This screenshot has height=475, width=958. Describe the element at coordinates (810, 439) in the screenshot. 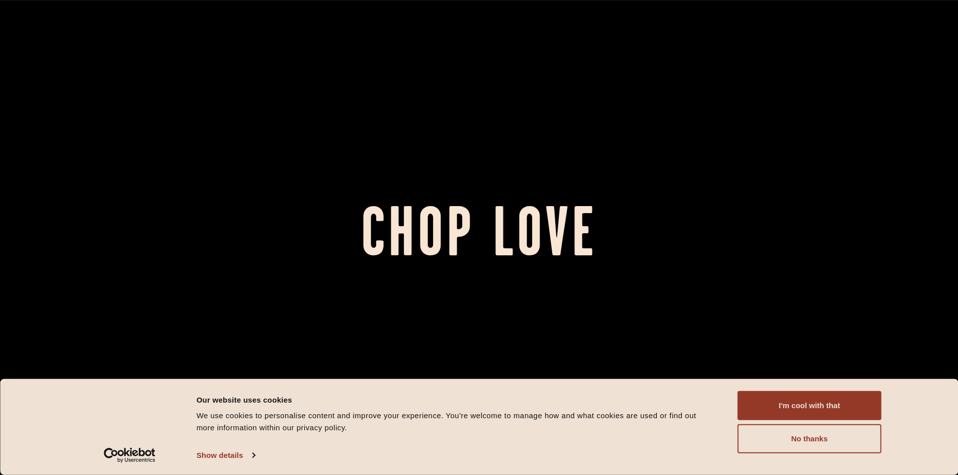

I see `button: No thanks` at that location.